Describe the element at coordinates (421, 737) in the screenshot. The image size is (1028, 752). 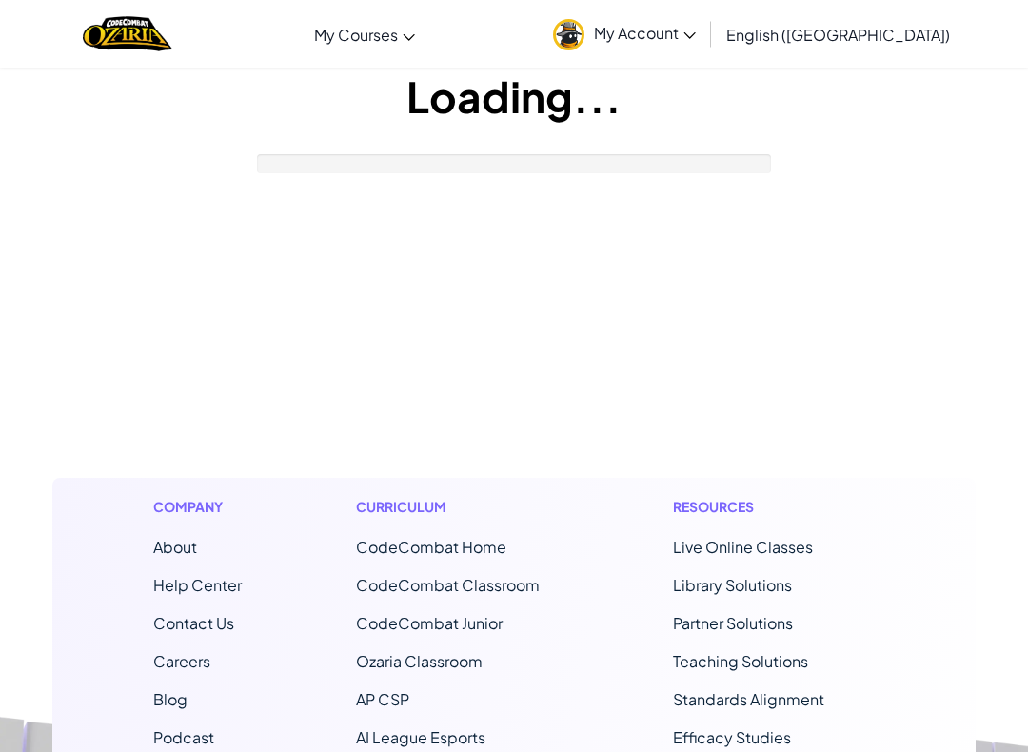
I see `a: AI League Esports` at that location.